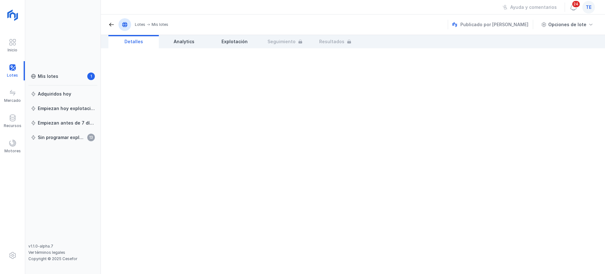 Image resolution: width=605 pixels, height=274 pixels. What do you see at coordinates (576, 4) in the screenshot?
I see `span: 24` at bounding box center [576, 4].